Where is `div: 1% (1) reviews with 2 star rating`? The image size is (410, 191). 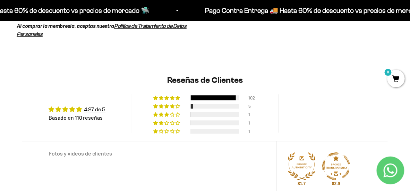 div: 1% (1) reviews with 2 star rating is located at coordinates (168, 123).